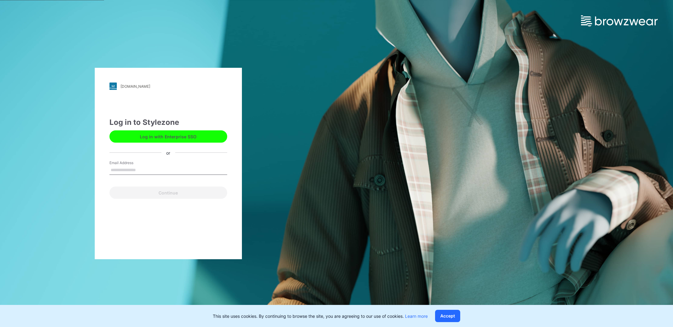  I want to click on button: Log in with Enterprise SSO, so click(168, 137).